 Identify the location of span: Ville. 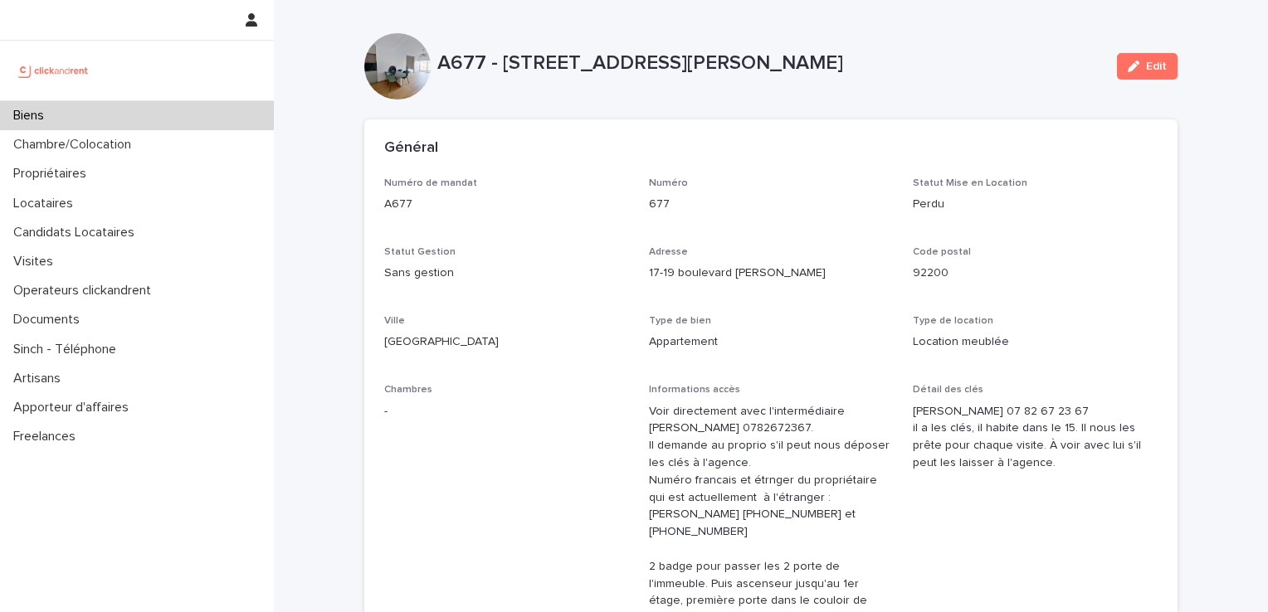
(394, 321).